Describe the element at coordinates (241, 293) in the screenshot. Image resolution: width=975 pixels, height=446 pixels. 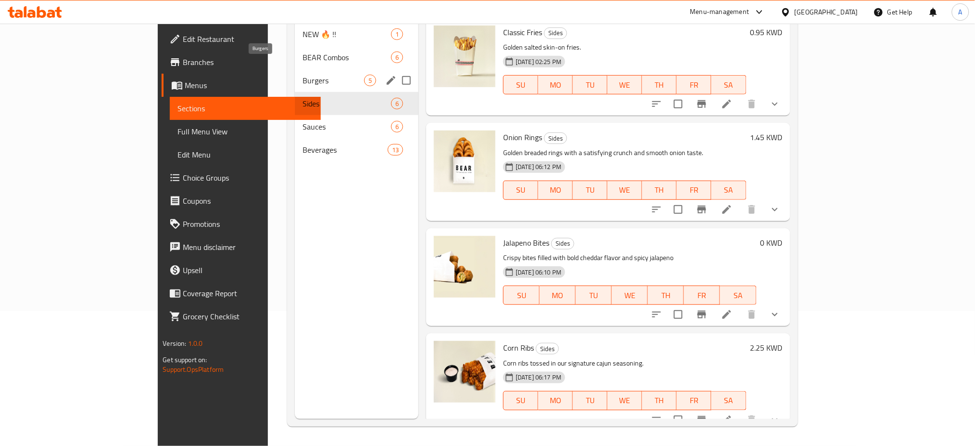
I see `a: Coverage Report` at that location.